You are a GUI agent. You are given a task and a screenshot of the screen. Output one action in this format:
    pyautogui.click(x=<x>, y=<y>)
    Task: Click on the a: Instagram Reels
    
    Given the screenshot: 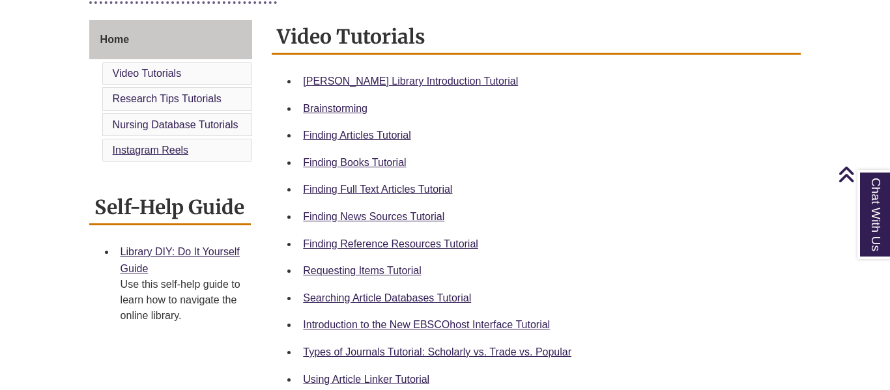 What is the action you would take?
    pyautogui.click(x=151, y=150)
    